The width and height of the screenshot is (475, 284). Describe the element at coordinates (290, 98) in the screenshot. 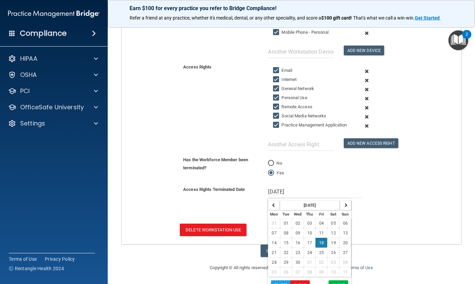

I see `label: Personal Use` at that location.